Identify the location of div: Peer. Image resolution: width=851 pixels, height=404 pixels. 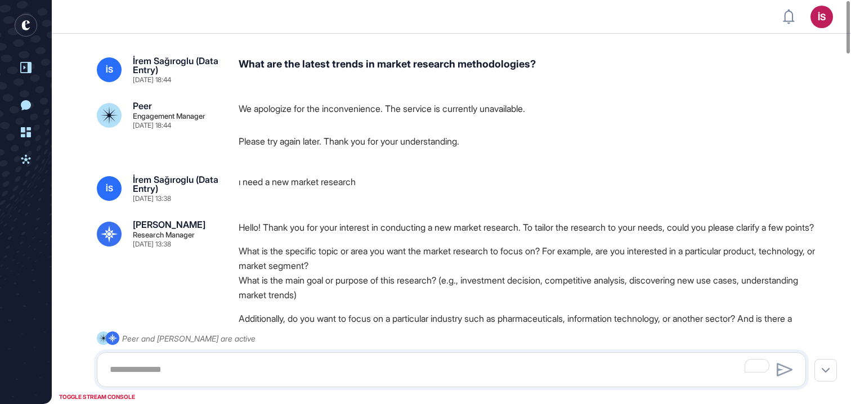
(142, 106).